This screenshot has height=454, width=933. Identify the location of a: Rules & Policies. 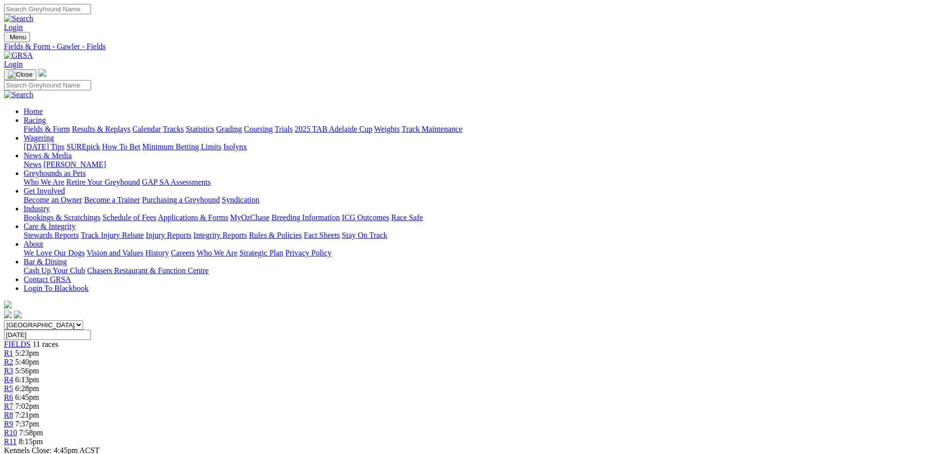
(275, 235).